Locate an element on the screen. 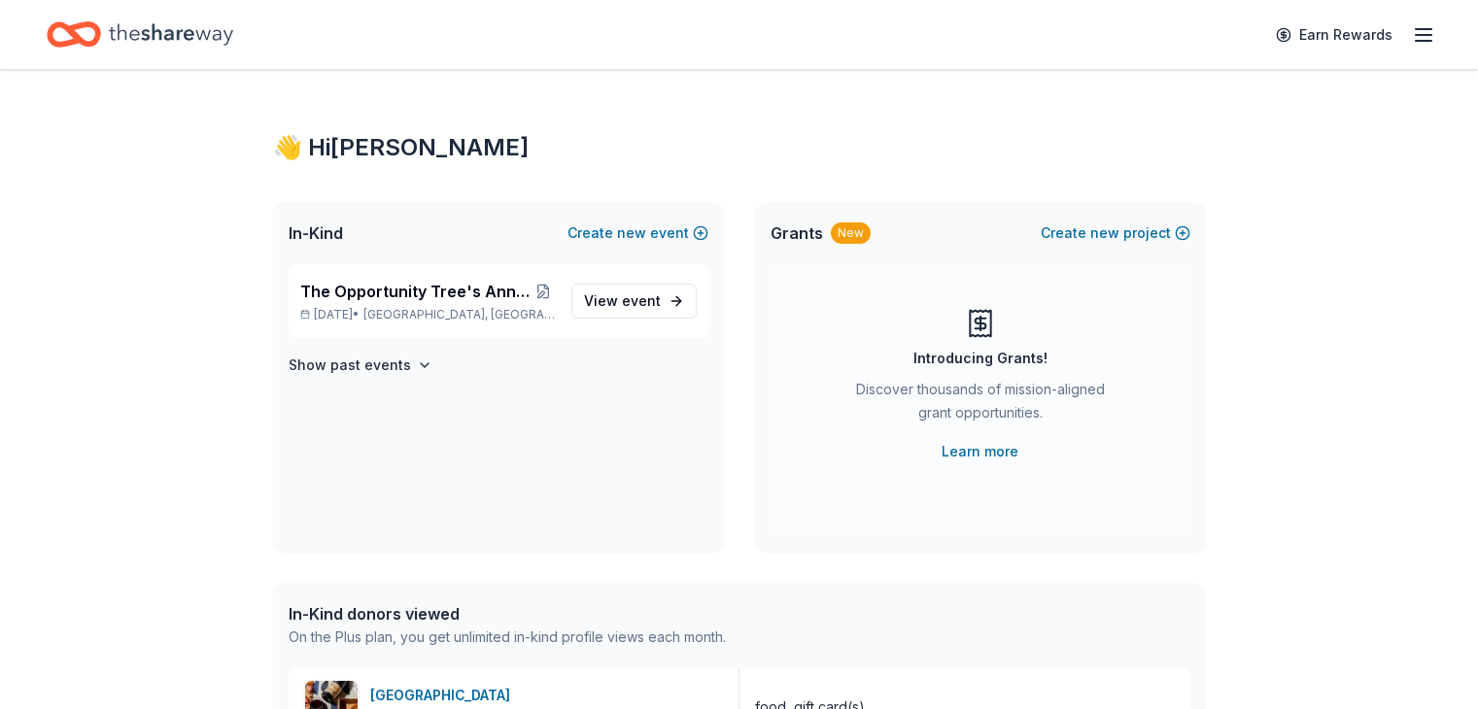 Image resolution: width=1478 pixels, height=709 pixels. button: Createnewproject is located at coordinates (1115, 233).